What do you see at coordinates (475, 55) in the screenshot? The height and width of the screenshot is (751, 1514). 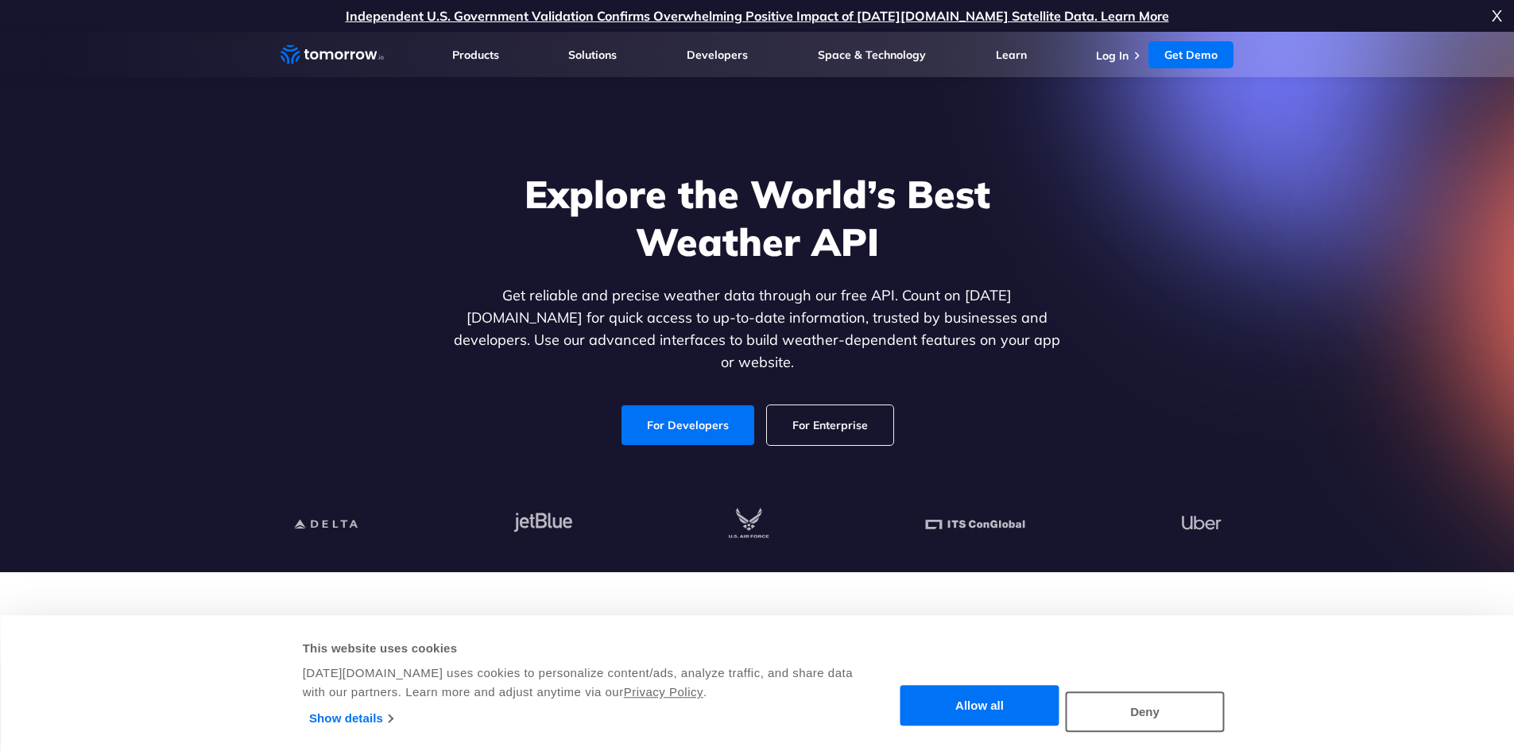 I see `a: Products` at bounding box center [475, 55].